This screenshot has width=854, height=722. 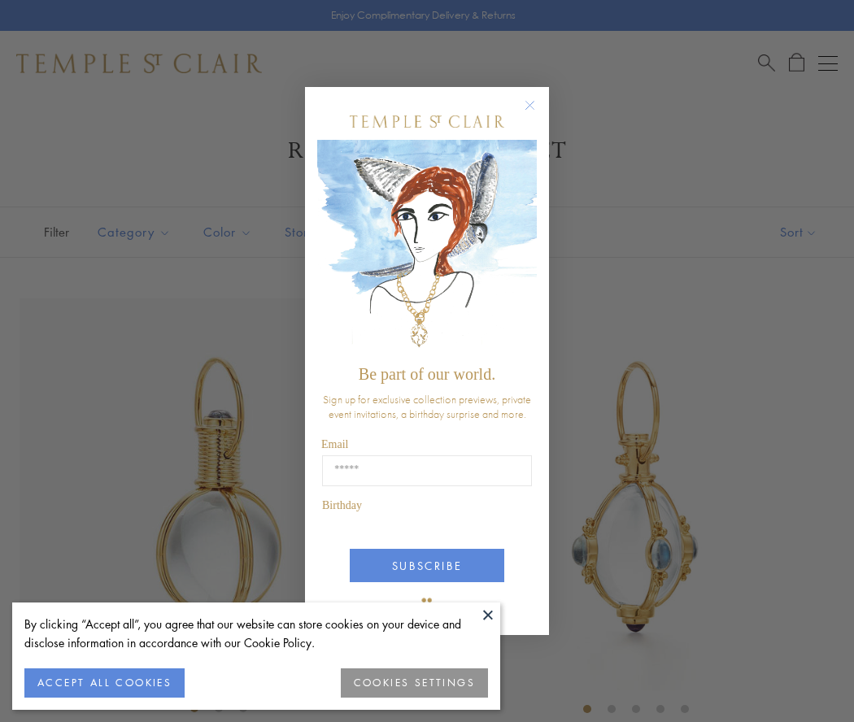 I want to click on button: ACCEPT ALL COOKIES, so click(x=104, y=683).